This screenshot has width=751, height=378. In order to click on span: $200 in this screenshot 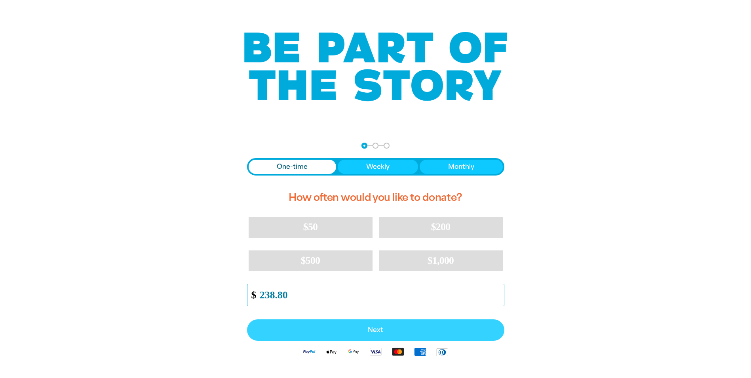, I will do `click(440, 226)`.